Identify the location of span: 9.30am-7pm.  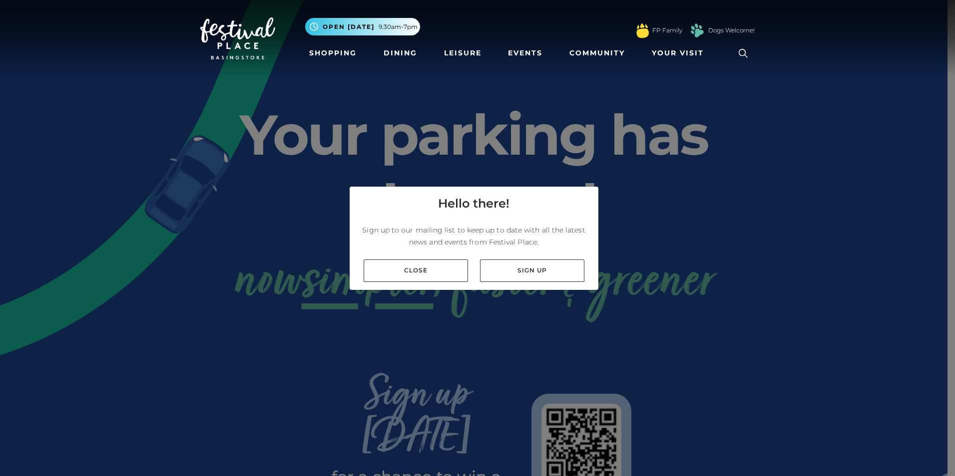
(398, 27).